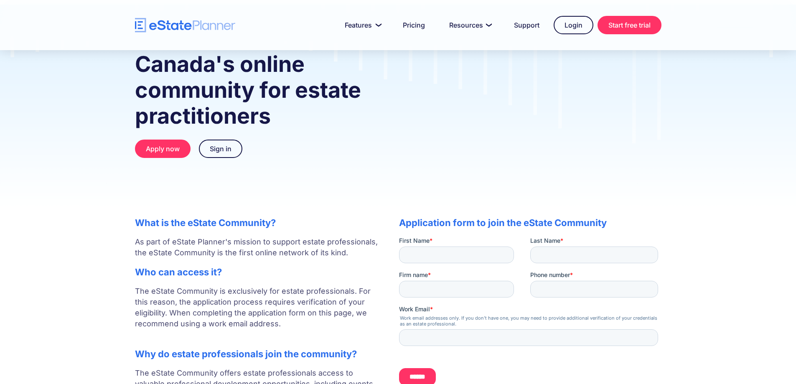 Image resolution: width=796 pixels, height=384 pixels. What do you see at coordinates (527, 25) in the screenshot?
I see `a: Support` at bounding box center [527, 25].